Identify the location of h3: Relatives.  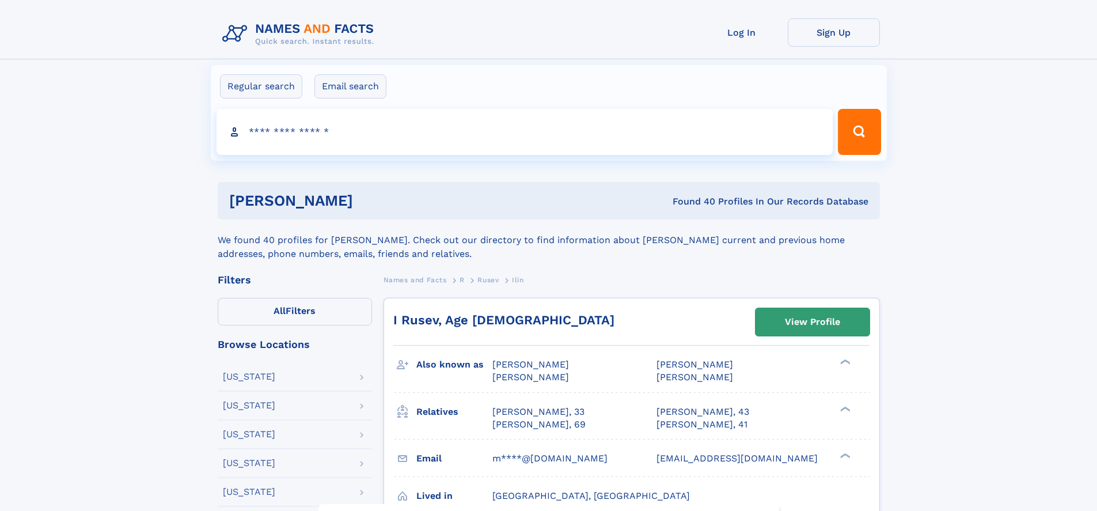
(454, 412).